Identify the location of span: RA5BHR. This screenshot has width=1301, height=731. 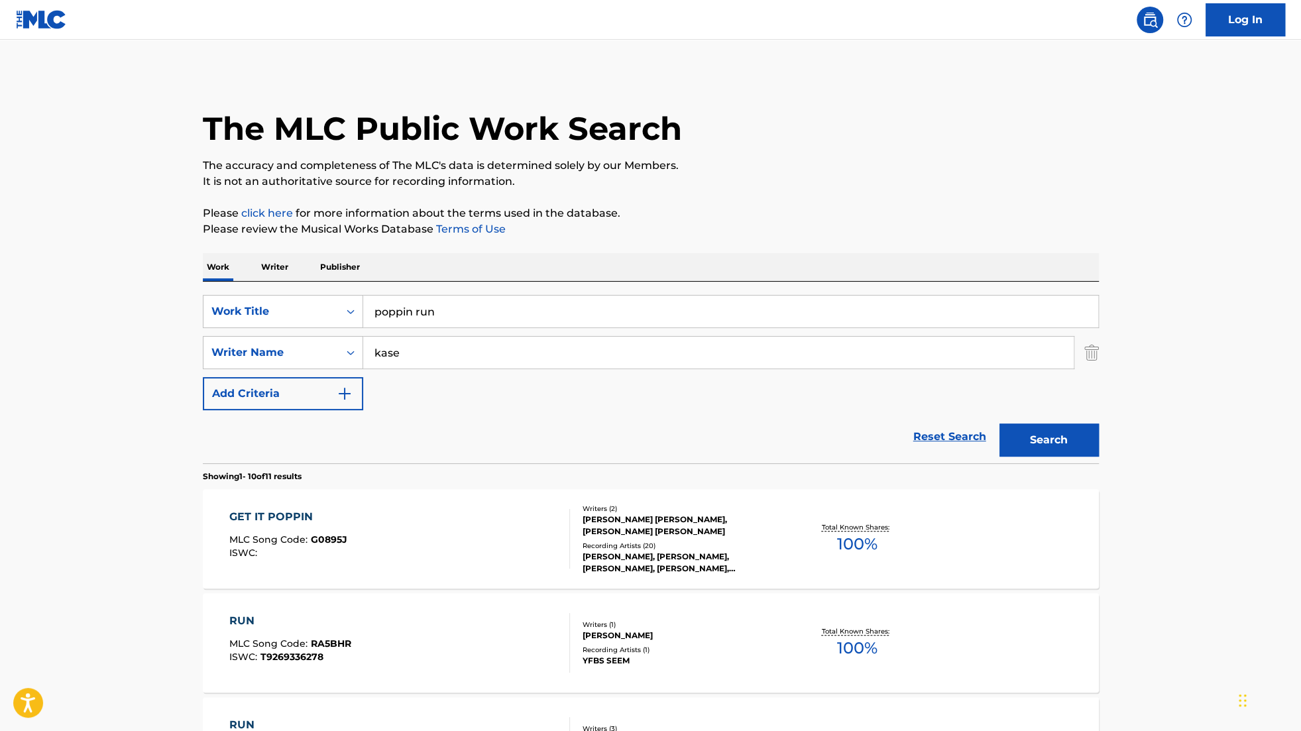
(331, 643).